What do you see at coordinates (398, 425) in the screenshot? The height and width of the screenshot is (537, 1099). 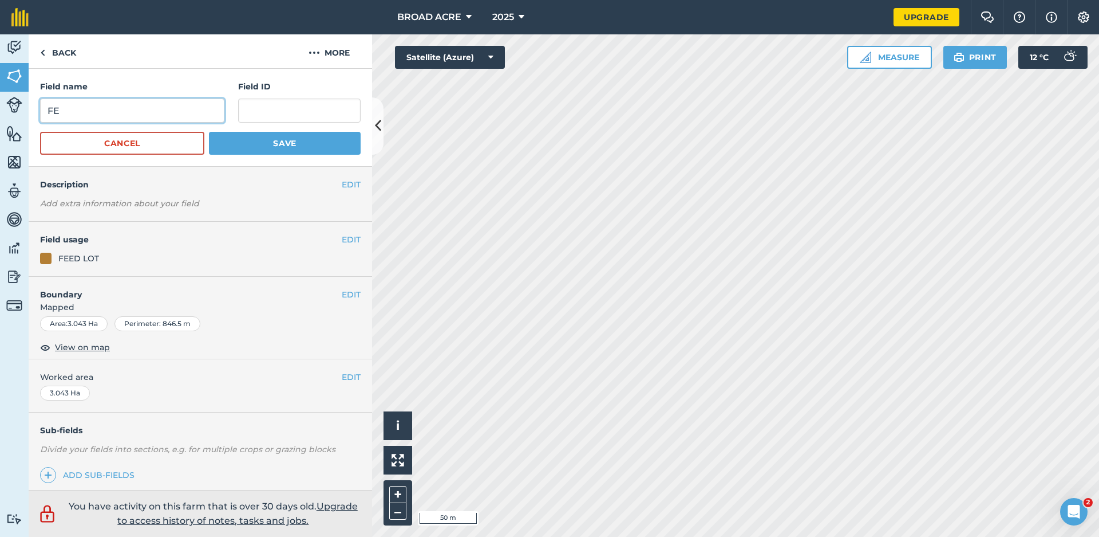 I see `button: i` at bounding box center [398, 425].